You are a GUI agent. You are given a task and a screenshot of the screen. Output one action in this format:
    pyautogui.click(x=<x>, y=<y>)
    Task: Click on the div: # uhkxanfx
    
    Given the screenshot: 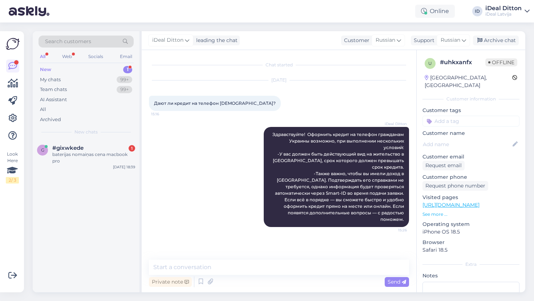 What is the action you would take?
    pyautogui.click(x=462, y=62)
    